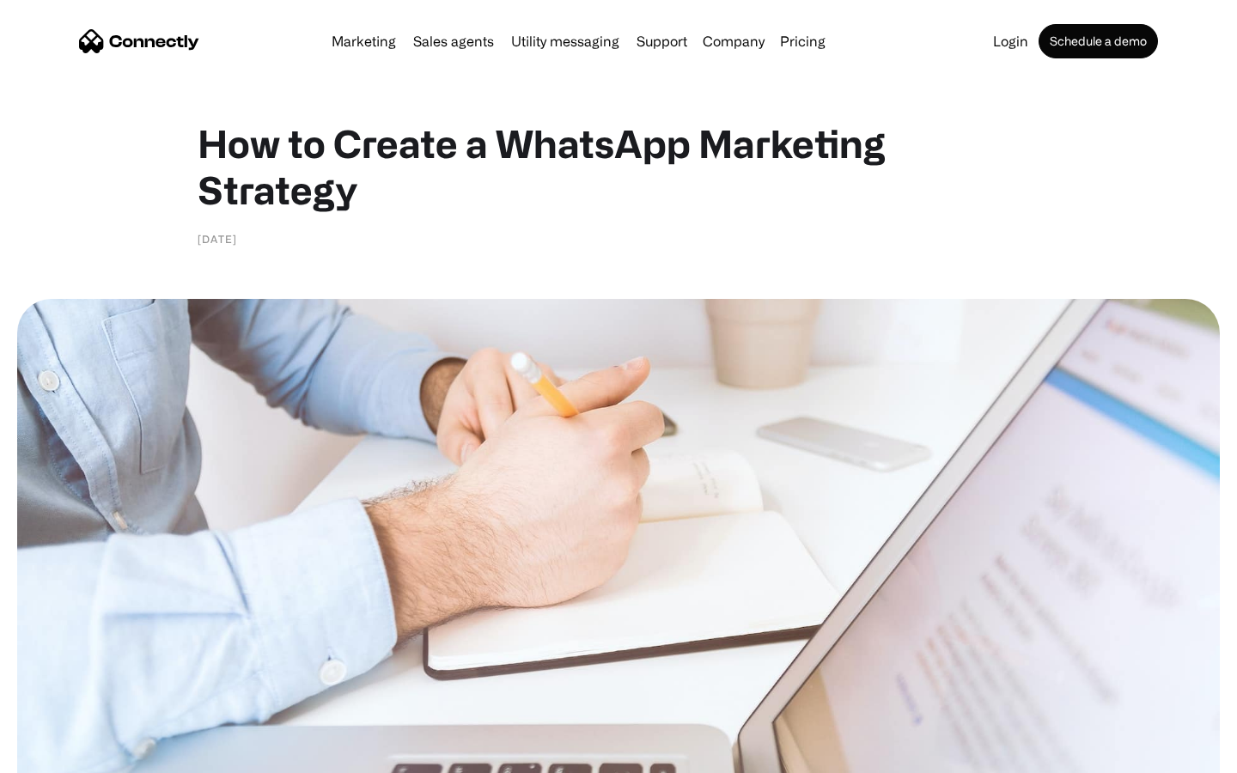  Describe the element at coordinates (619, 167) in the screenshot. I see `h1: How to Create a WhatsApp Marketing Strategy` at that location.